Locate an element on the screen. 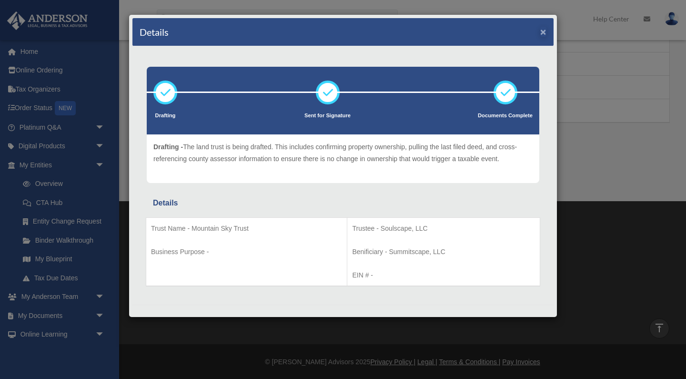 Image resolution: width=686 pixels, height=379 pixels. p: Trustee - Soulscape, LLC is located at coordinates (444, 228).